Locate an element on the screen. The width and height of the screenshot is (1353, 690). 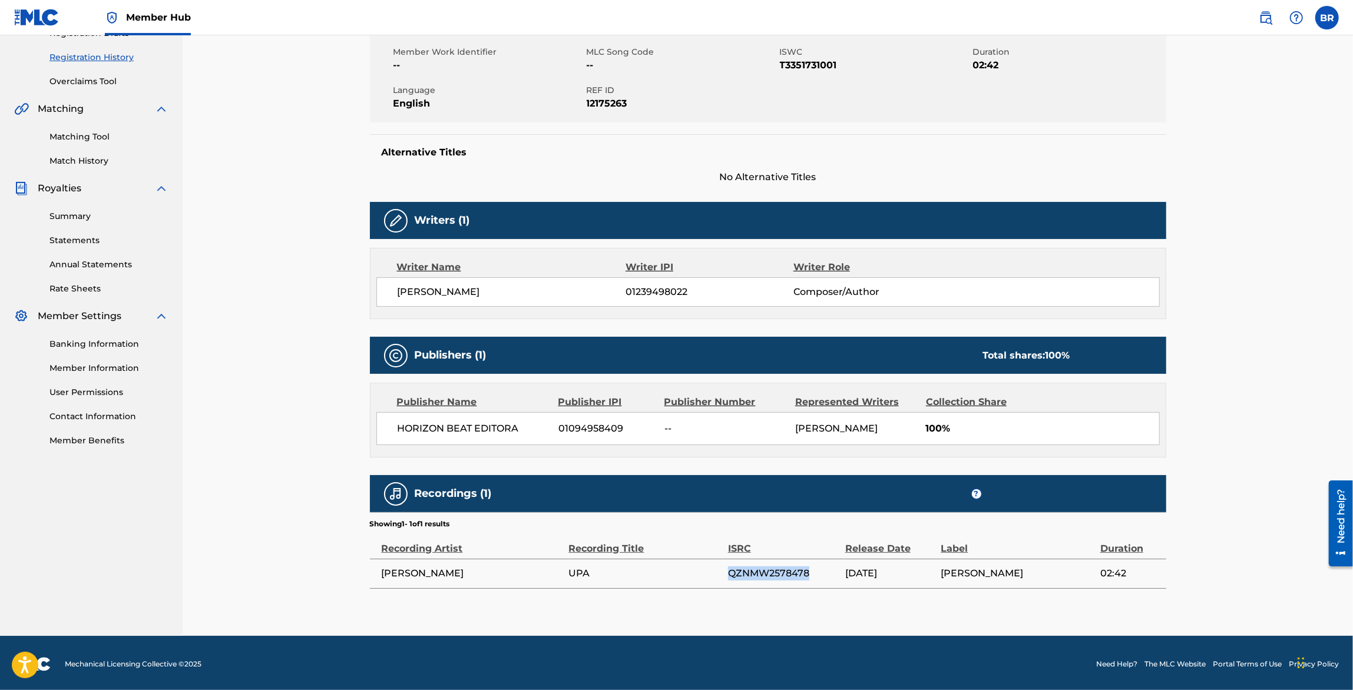
p: Showing 1 - 1 of 1 results is located at coordinates (410, 524).